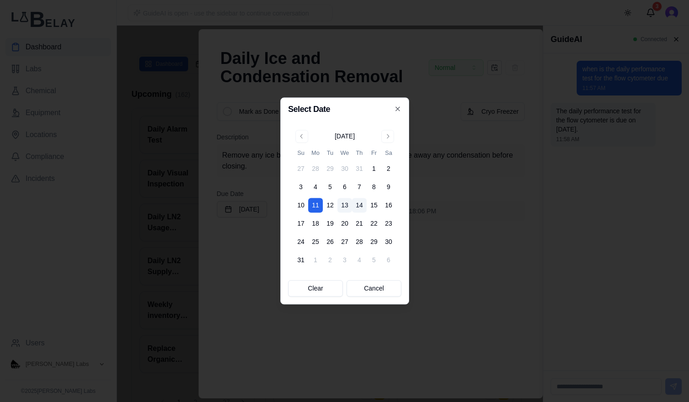 This screenshot has width=689, height=402. Describe the element at coordinates (388, 136) in the screenshot. I see `button: Go to next month` at that location.